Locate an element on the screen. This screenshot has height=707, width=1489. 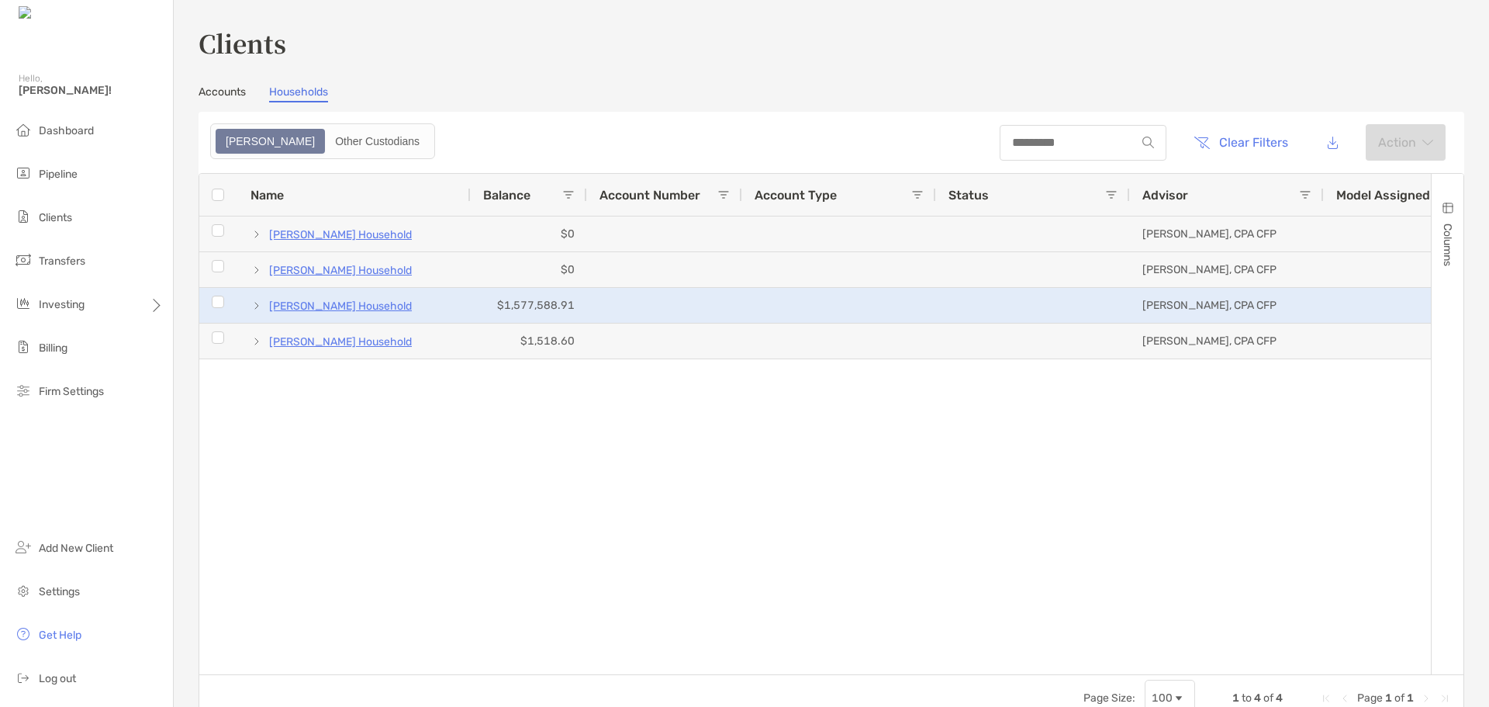
img: billing icon is located at coordinates (23, 347).